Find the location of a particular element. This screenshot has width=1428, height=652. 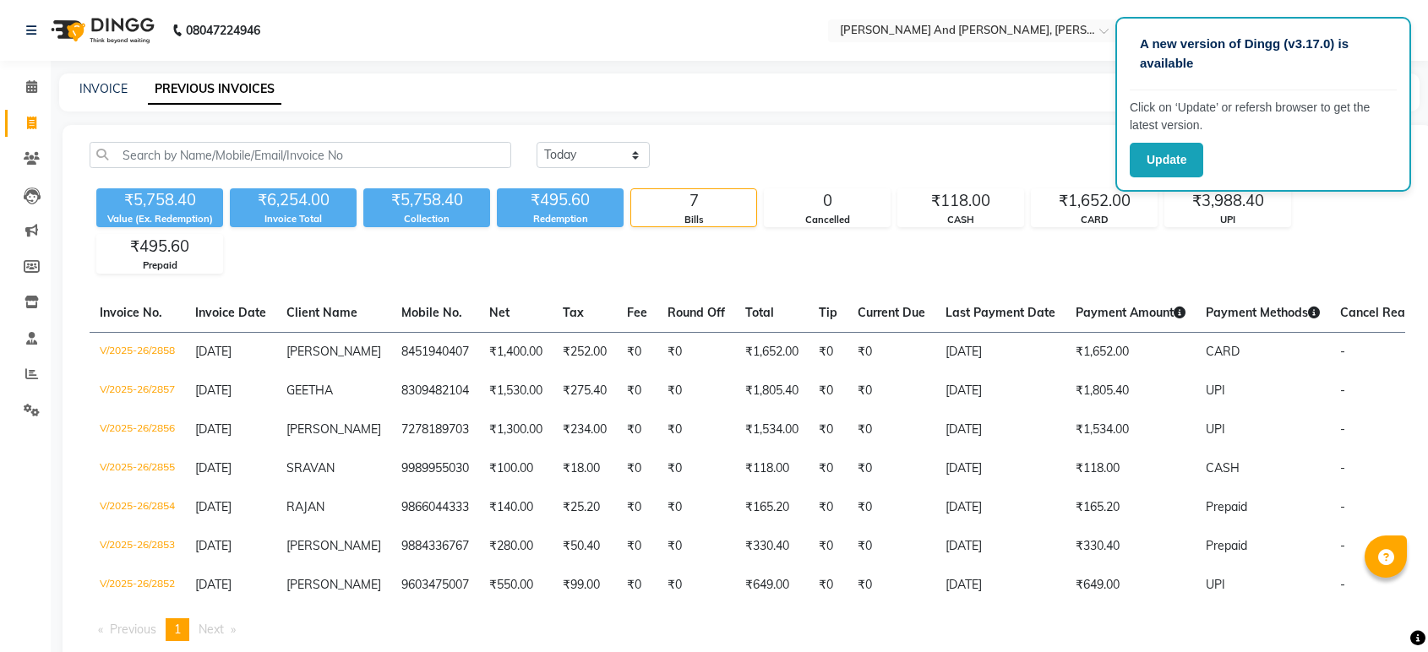

td: ₹234.00 is located at coordinates (585, 430).